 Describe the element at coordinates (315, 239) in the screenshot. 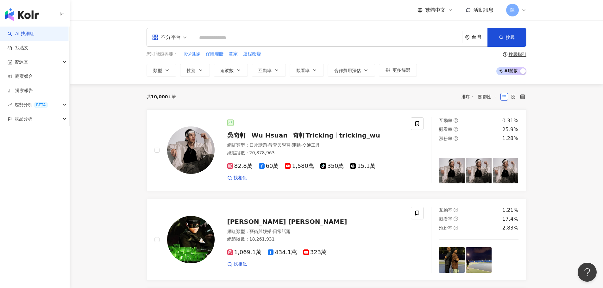

I see `div: 總追蹤數 ： 18,261,931` at that location.